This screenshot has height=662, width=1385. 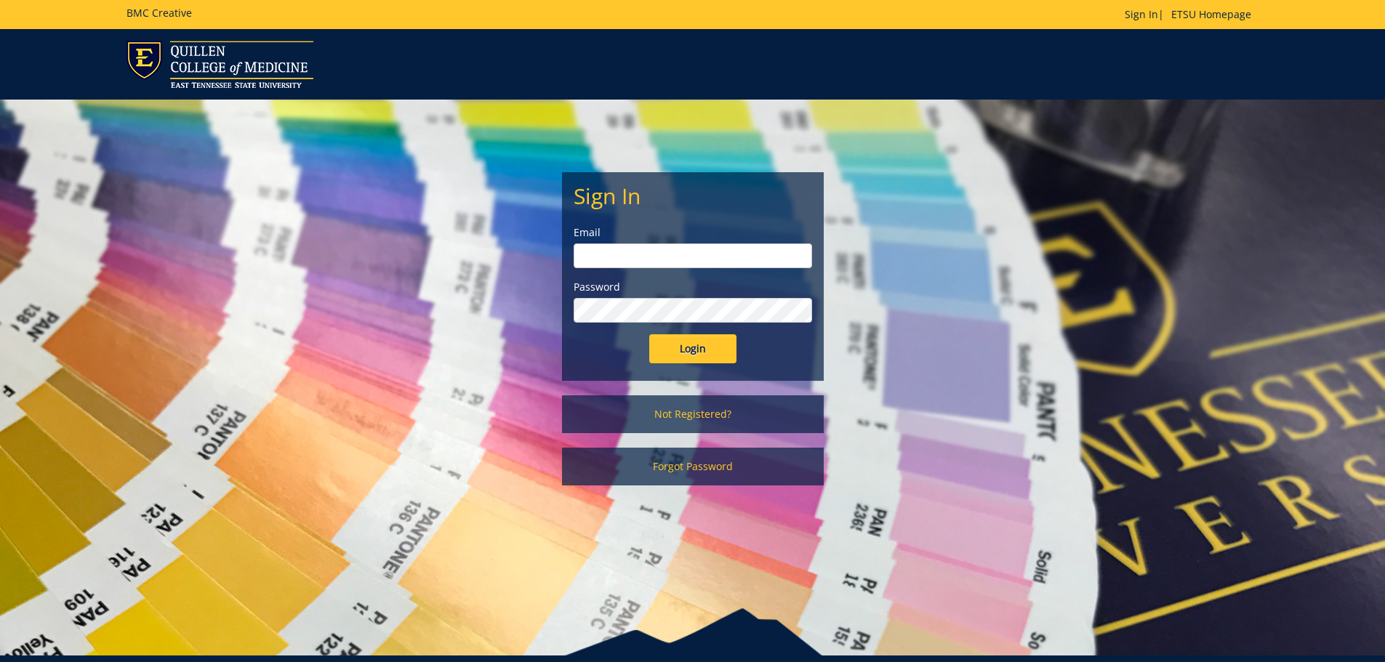 I want to click on a: Not Registered?, so click(x=693, y=414).